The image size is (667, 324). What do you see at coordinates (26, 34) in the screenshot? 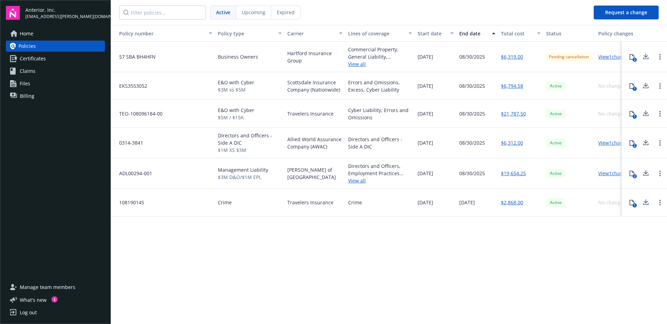
I see `span: Home` at bounding box center [26, 34].